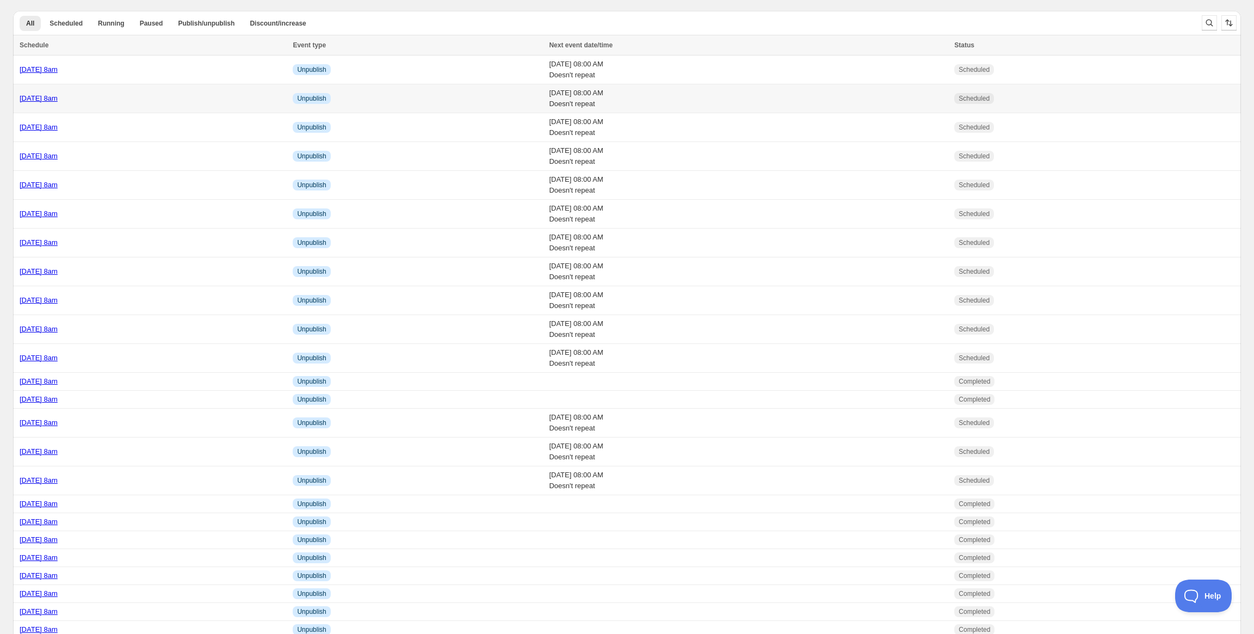 Image resolution: width=1254 pixels, height=634 pixels. Describe the element at coordinates (1210, 23) in the screenshot. I see `button: Search and filter results` at that location.